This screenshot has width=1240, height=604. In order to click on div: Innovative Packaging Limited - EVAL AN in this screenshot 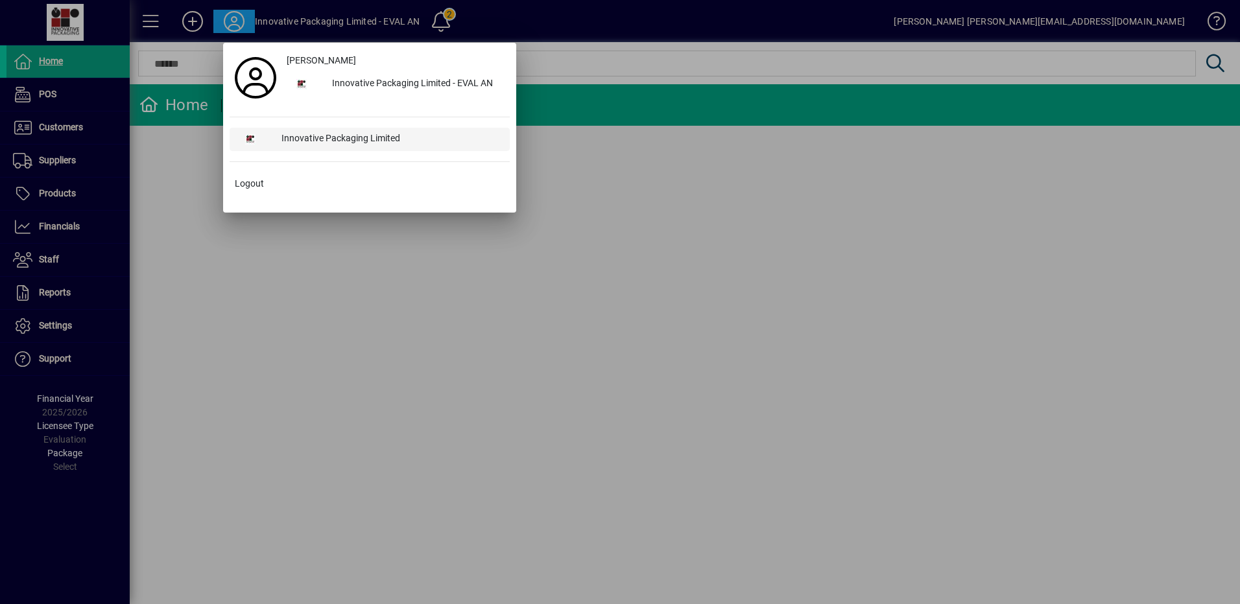, I will do `click(416, 84)`.